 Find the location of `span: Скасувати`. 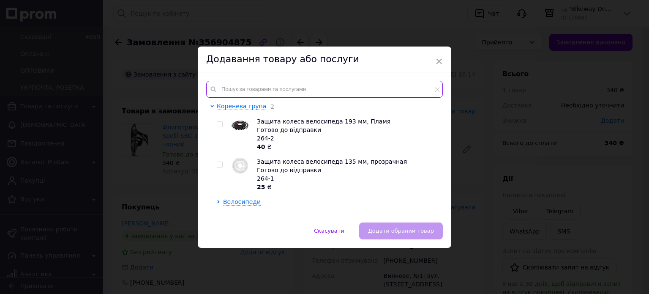

span: Скасувати is located at coordinates (329, 230).